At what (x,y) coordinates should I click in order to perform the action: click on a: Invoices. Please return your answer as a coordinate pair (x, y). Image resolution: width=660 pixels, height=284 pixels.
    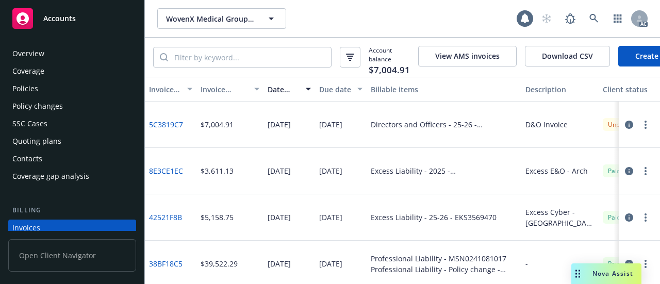
    Looking at the image, I should click on (72, 228).